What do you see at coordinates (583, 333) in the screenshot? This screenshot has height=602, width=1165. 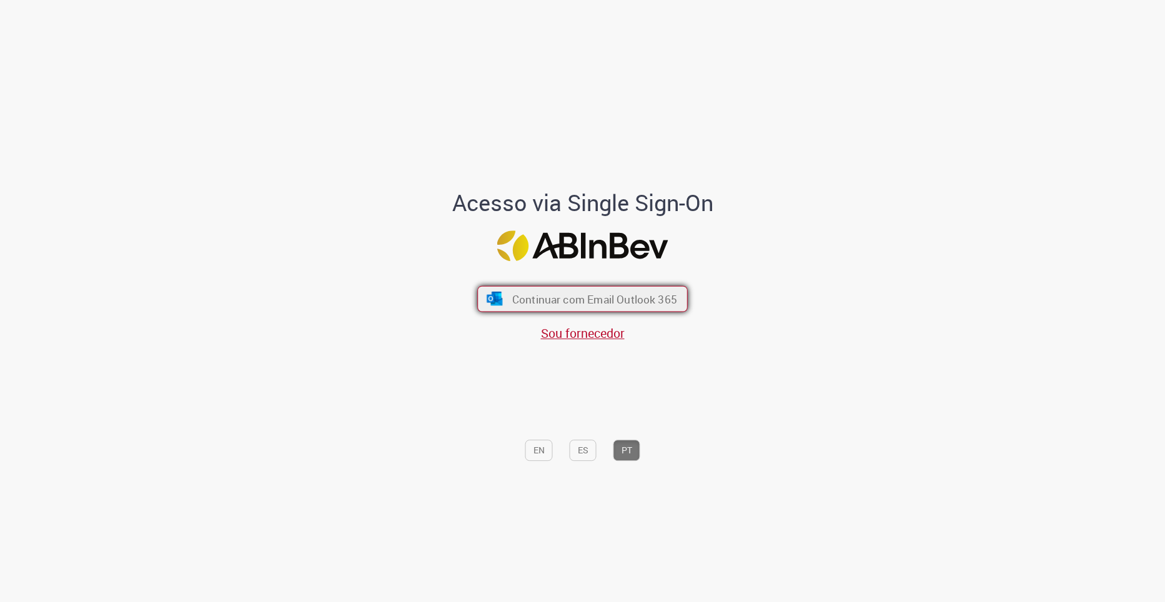 I see `a: Sou fornecedor` at bounding box center [583, 333].